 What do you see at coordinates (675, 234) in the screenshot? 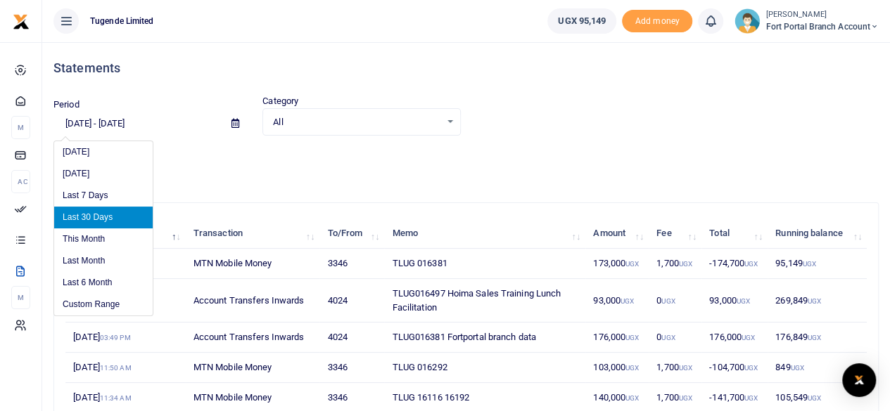
I see `th: Fee: activate to sort column ascending` at bounding box center [675, 234].